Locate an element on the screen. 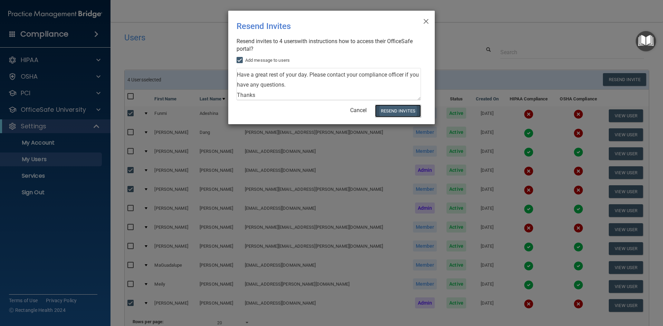 The image size is (663, 326). span: s is located at coordinates (296, 41).